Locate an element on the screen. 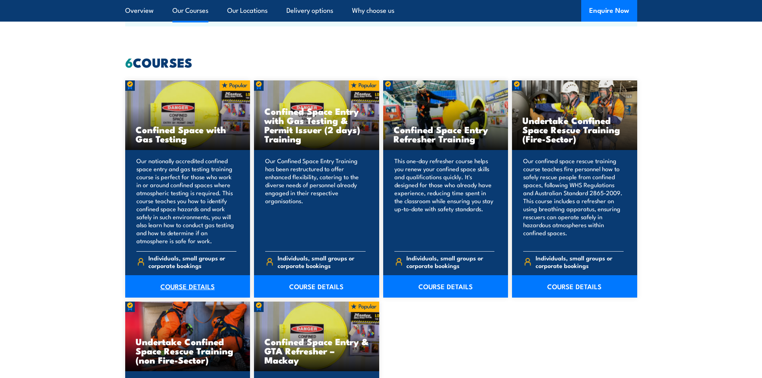 The height and width of the screenshot is (378, 762). p: Our Confined Space Entry Training has been restructured to offer enhanced flexibility, catering t... is located at coordinates (315, 201).